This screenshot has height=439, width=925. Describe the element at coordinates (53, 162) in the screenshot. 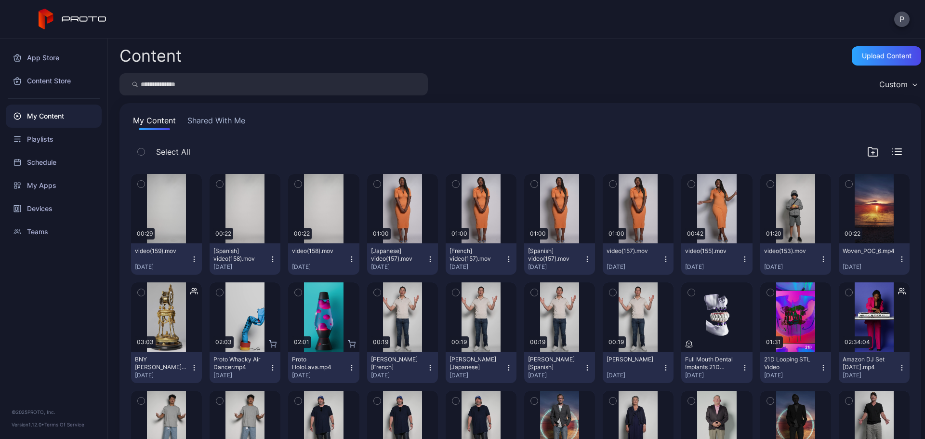

I see `div: Schedule` at that location.